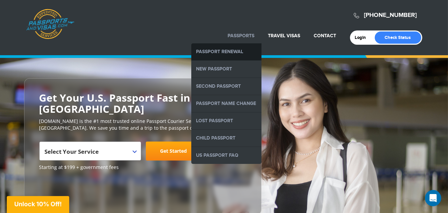 The width and height of the screenshot is (448, 213). Describe the element at coordinates (325, 36) in the screenshot. I see `a: Contact` at that location.